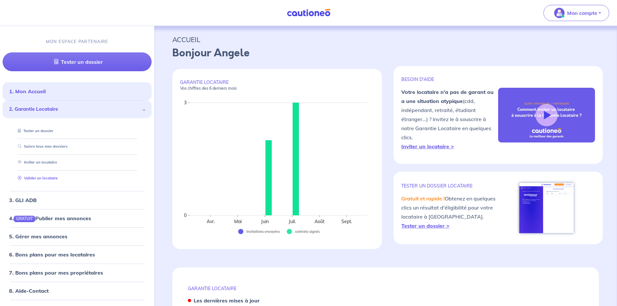 The height and width of the screenshot is (306, 617). I want to click on strong: Votre locataire n'a pas de garant ou a une situation atypique, so click(448, 97).